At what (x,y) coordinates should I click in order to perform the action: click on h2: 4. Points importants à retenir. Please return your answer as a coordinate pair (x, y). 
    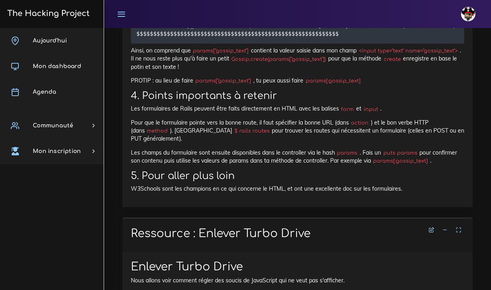
    Looking at the image, I should click on (297, 96).